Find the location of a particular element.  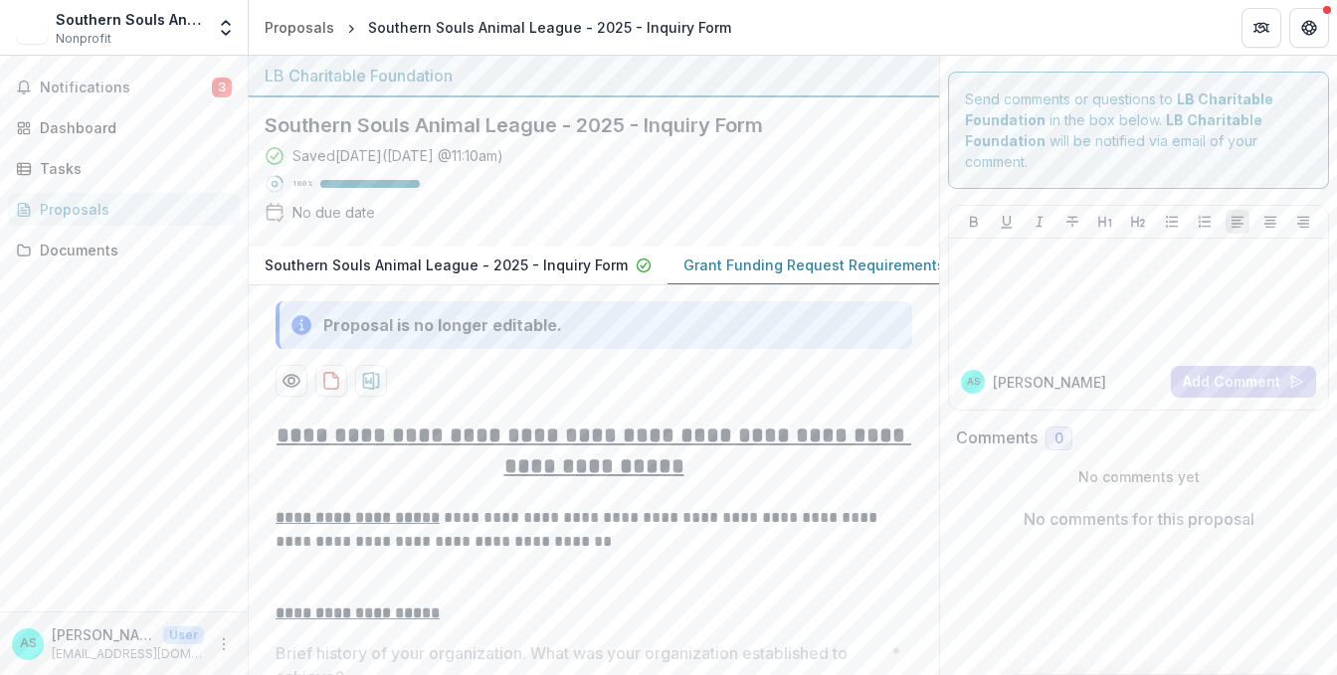

span: 0 is located at coordinates (1058, 439).